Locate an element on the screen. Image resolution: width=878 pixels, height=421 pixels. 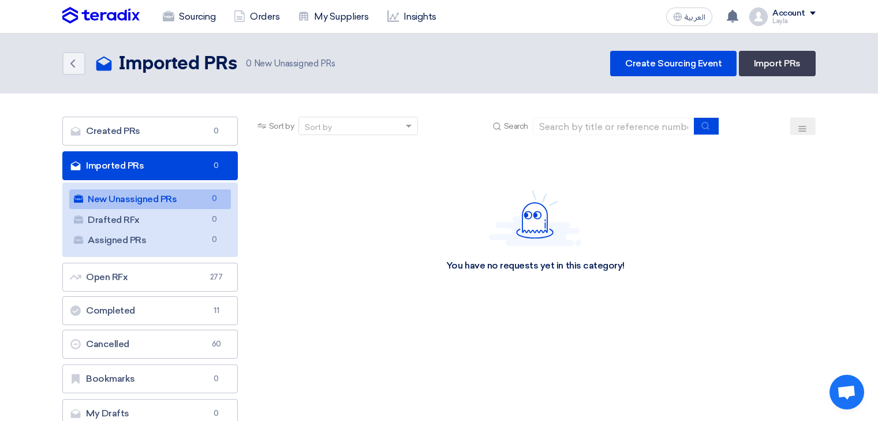
span: 277 is located at coordinates (217, 277).